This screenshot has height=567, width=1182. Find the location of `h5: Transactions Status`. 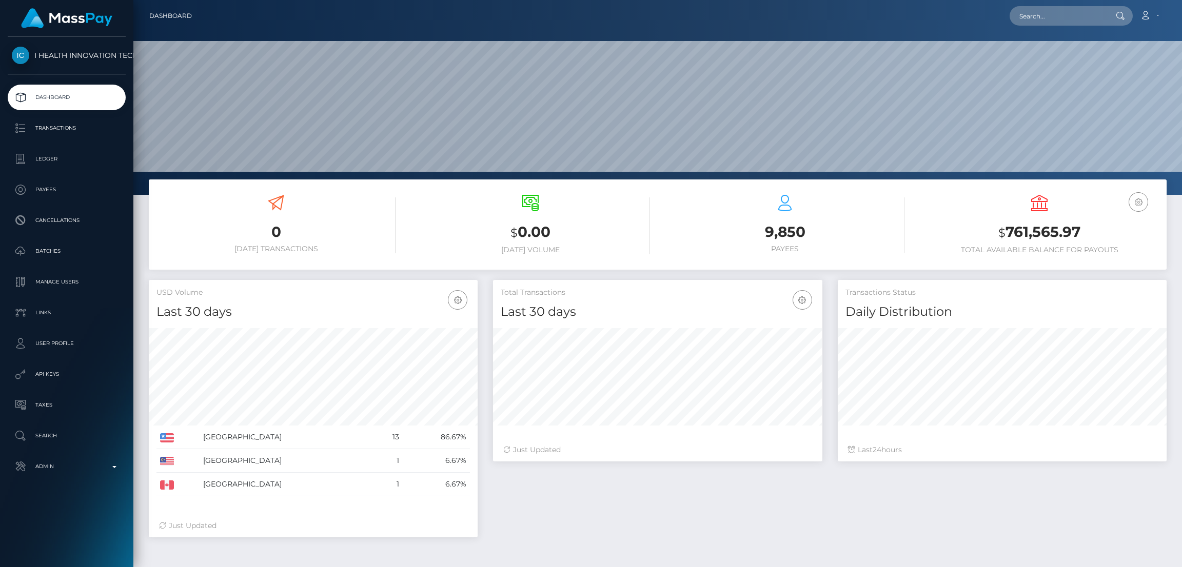

h5: Transactions Status is located at coordinates (1002, 293).